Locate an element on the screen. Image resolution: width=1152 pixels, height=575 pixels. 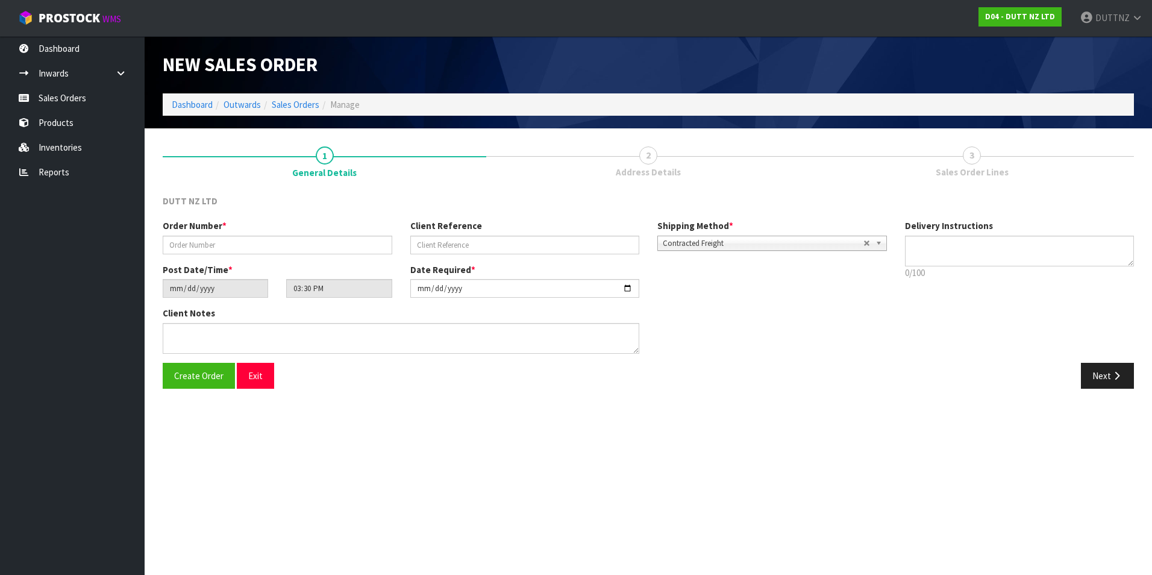
strong: D04 - DUTT NZ LTD is located at coordinates (1020, 16).